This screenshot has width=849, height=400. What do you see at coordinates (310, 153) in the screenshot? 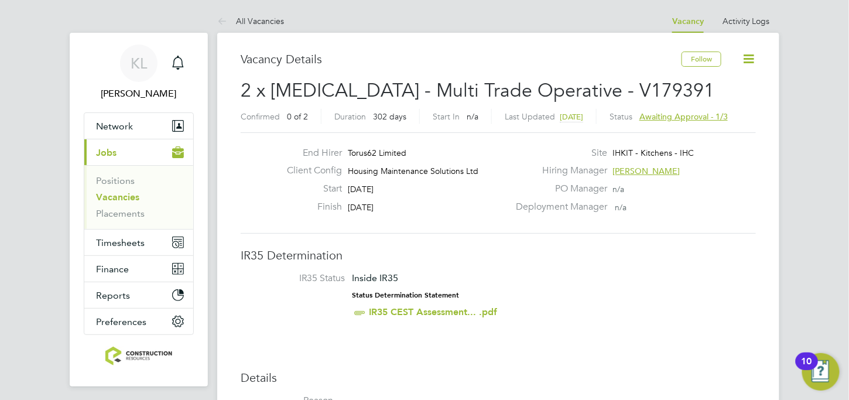
I see `label: End Hirer` at bounding box center [310, 153].